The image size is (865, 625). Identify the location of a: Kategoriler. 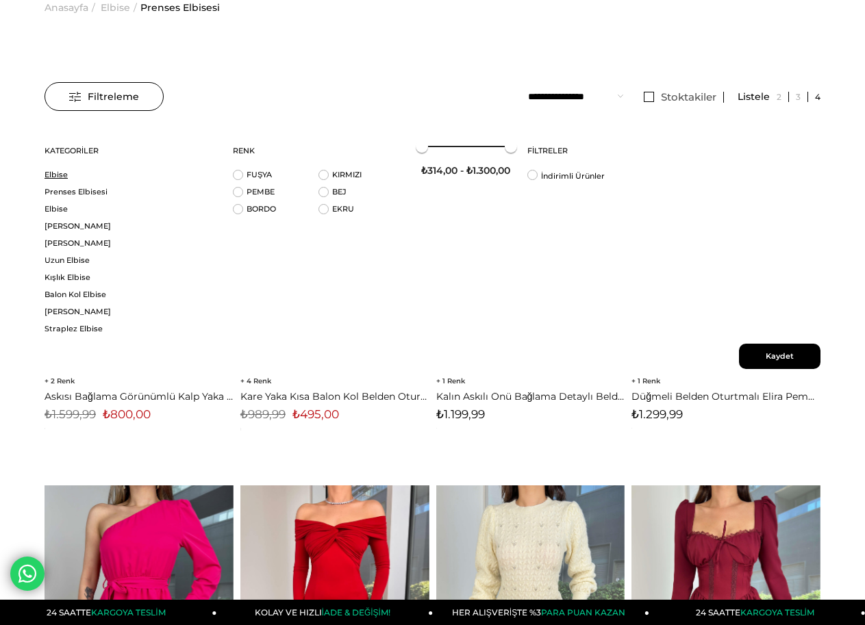
(130, 151).